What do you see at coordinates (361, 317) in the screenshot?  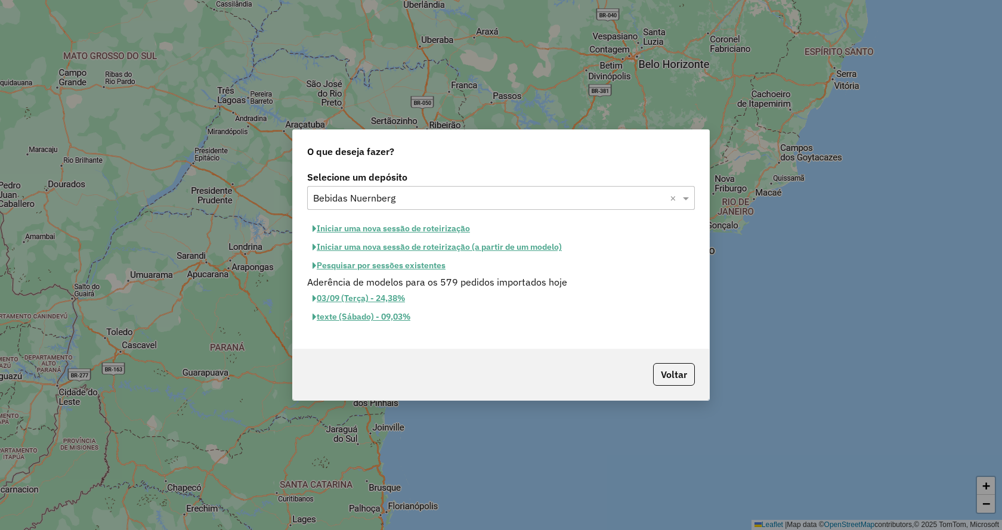 I see `button: texte (Sábado) - 09,03%` at bounding box center [361, 317].